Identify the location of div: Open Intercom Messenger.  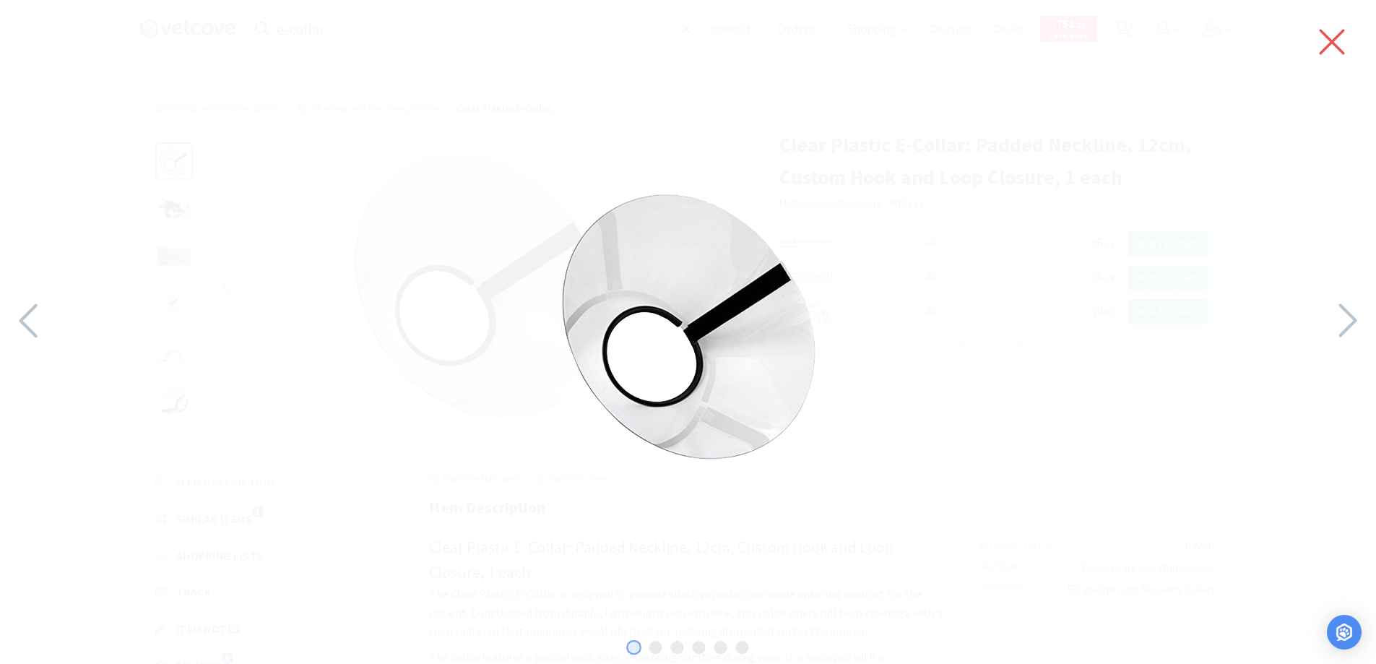
(1344, 632).